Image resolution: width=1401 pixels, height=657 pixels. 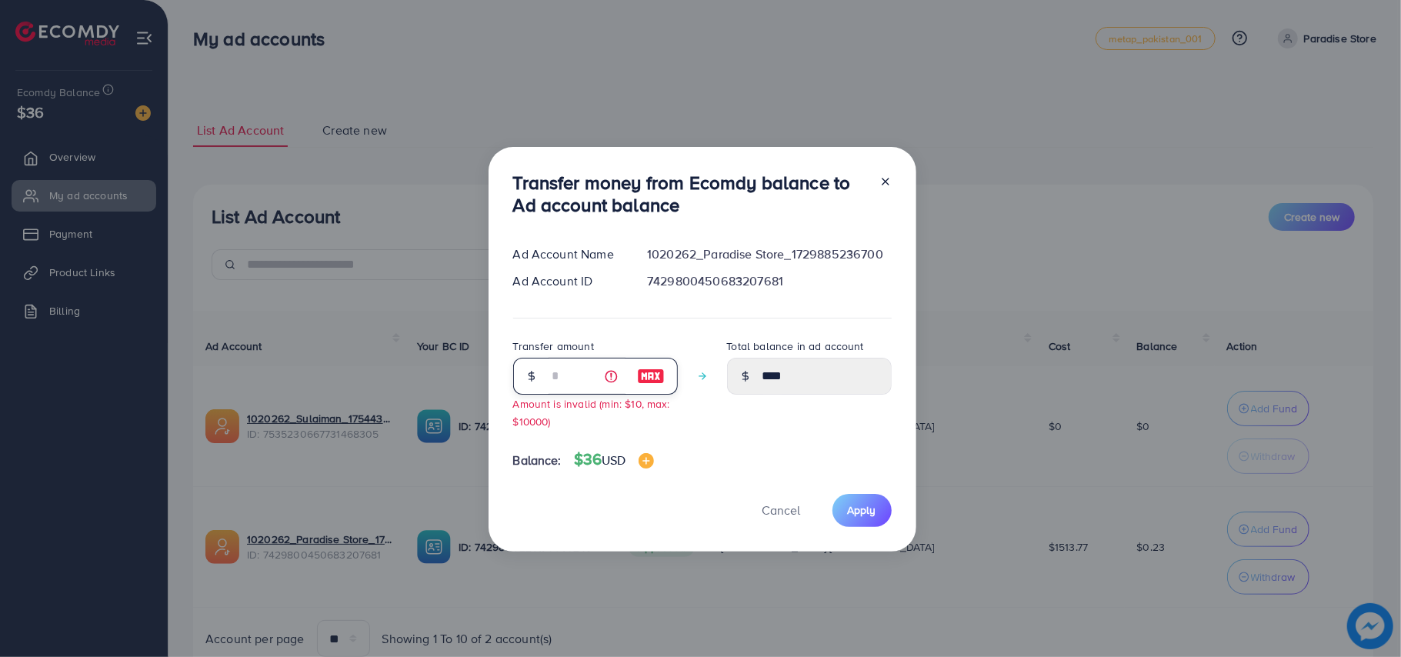 What do you see at coordinates (782, 510) in the screenshot?
I see `span: Cancel` at bounding box center [782, 510].